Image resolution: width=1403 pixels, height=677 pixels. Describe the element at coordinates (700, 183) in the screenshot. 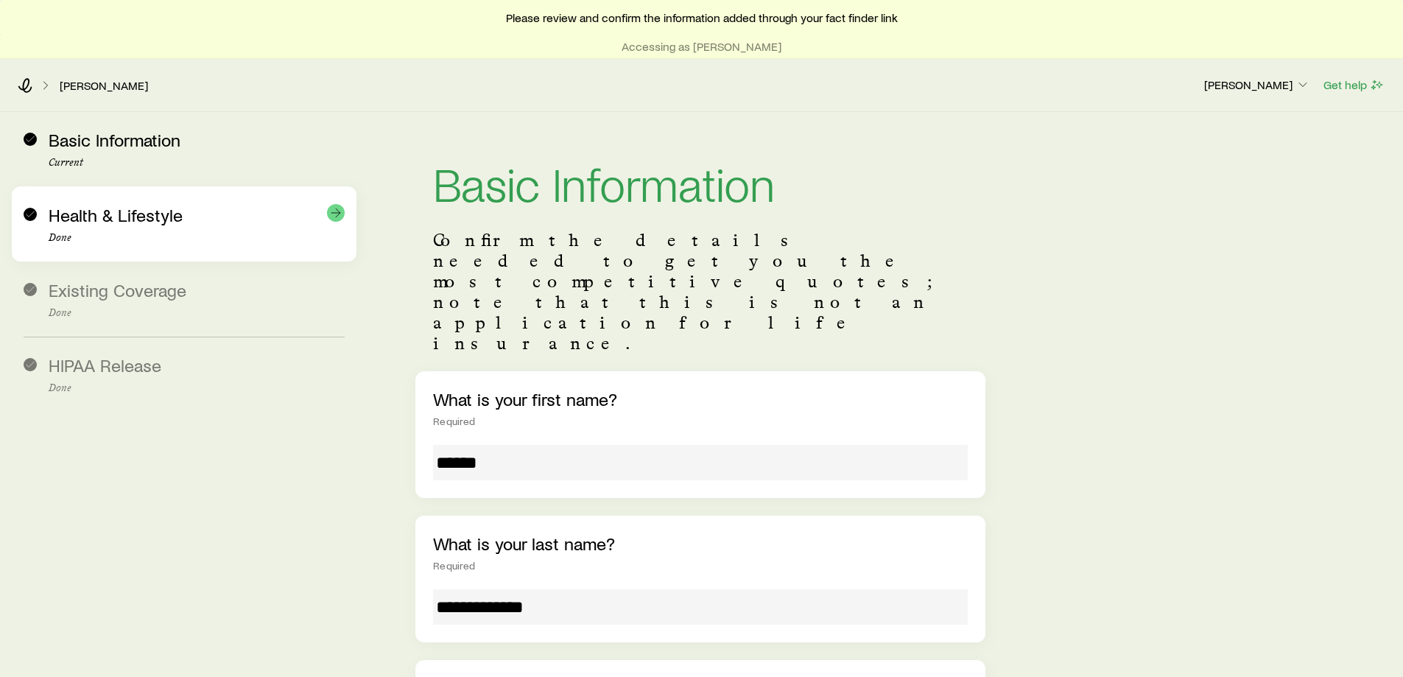

I see `h1: Basic Information` at that location.